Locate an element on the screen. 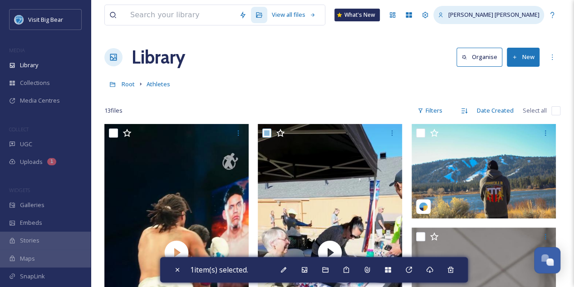 The height and width of the screenshot is (287, 574). span: Athletes is located at coordinates (158, 84).